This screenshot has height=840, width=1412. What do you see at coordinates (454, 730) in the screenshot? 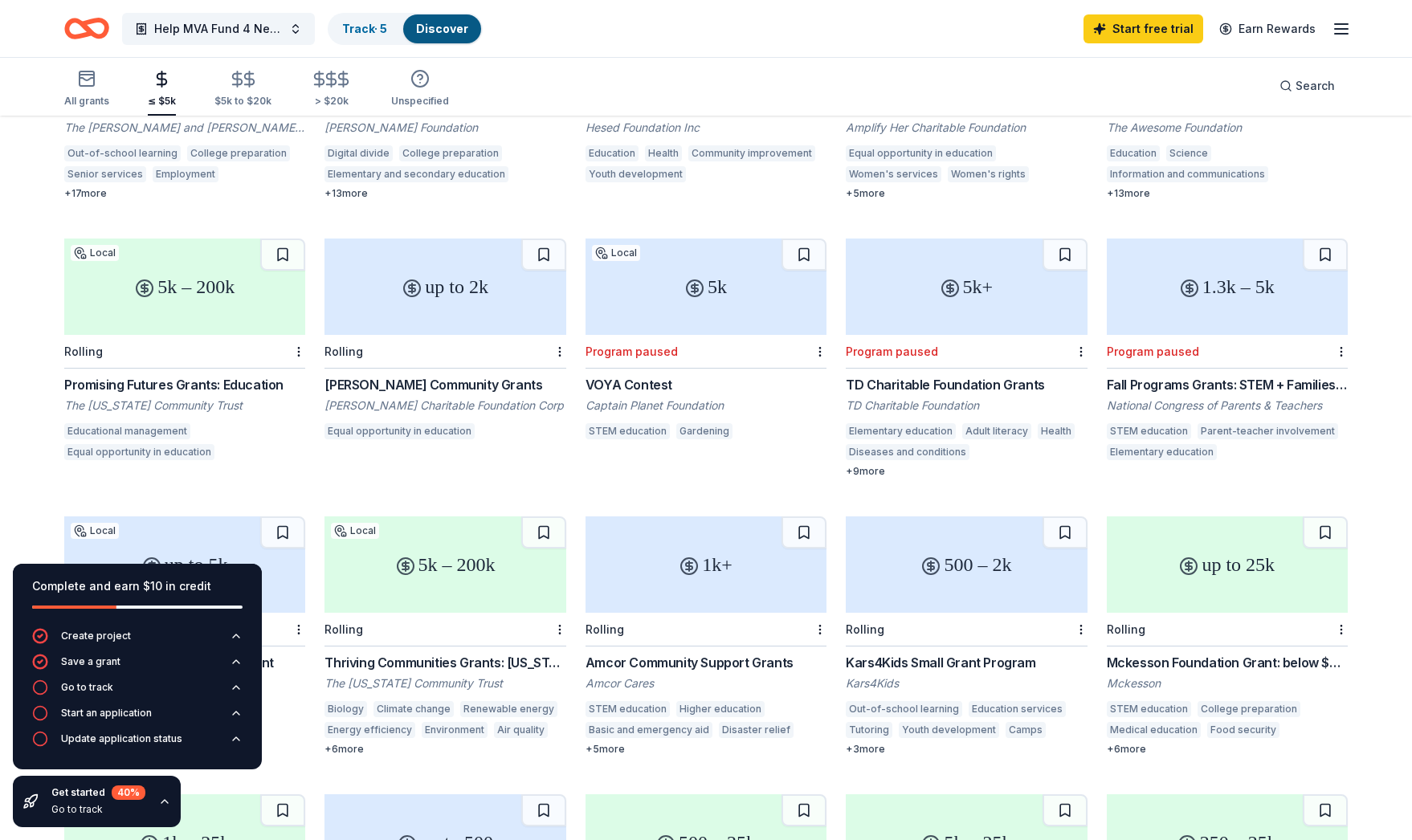
I see `div: Environment` at bounding box center [454, 730].